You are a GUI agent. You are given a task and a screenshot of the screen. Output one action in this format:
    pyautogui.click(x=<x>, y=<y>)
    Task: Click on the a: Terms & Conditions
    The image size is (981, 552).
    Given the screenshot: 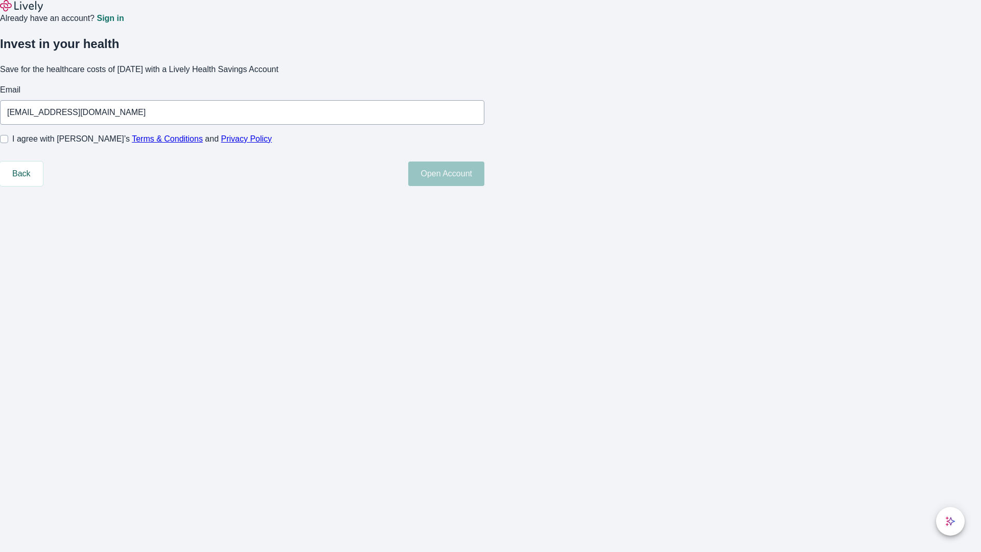 What is the action you would take?
    pyautogui.click(x=167, y=138)
    